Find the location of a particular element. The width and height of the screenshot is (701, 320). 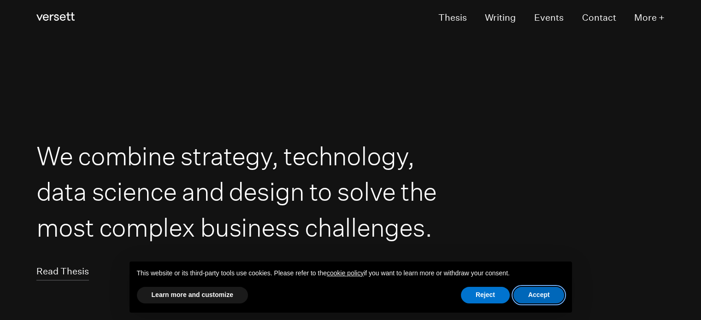

a: cookie policy is located at coordinates (345, 273).